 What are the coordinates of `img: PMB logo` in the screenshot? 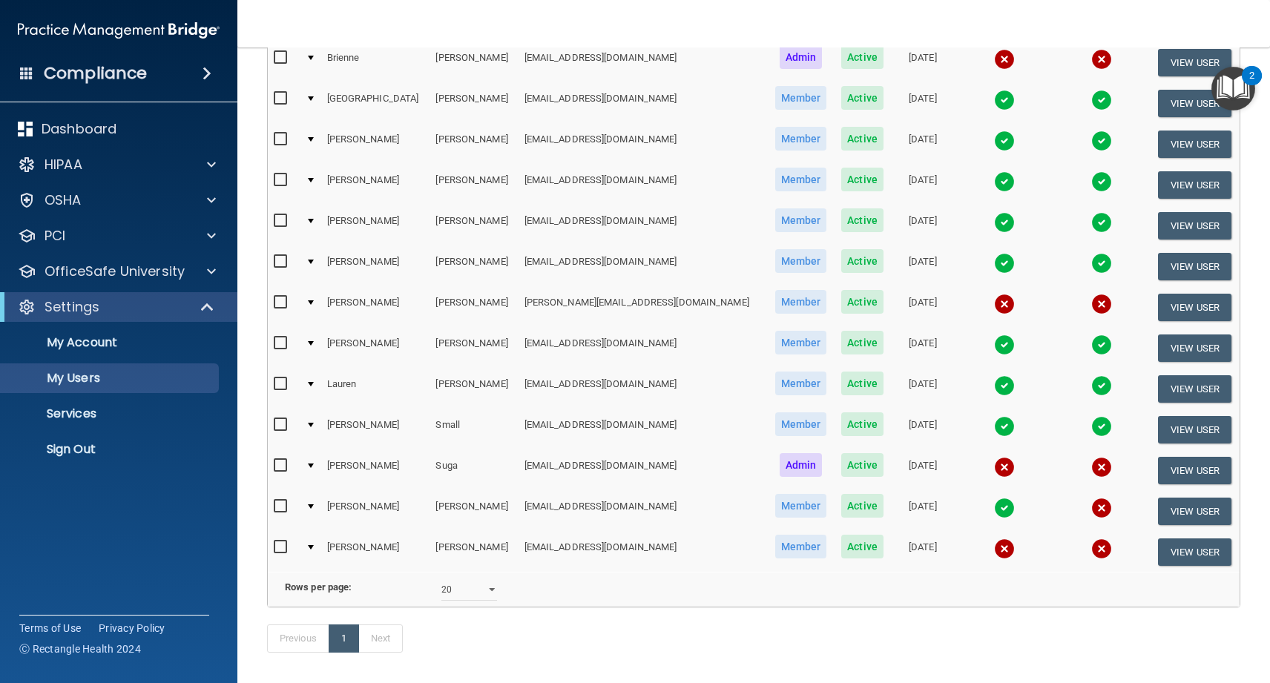 It's located at (119, 30).